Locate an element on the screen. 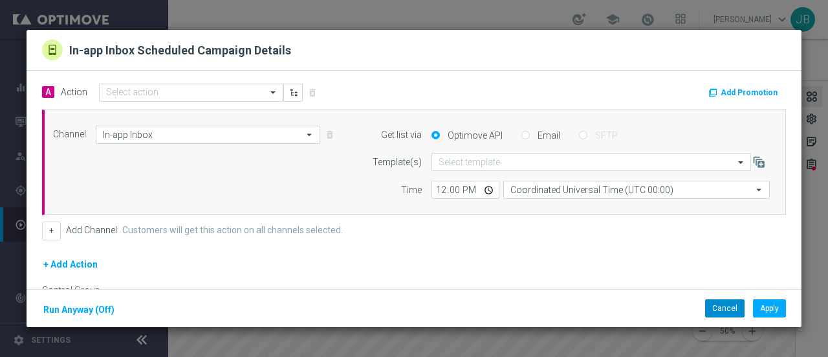 The width and height of the screenshot is (828, 357). button: Add Promotion is located at coordinates (745, 93).